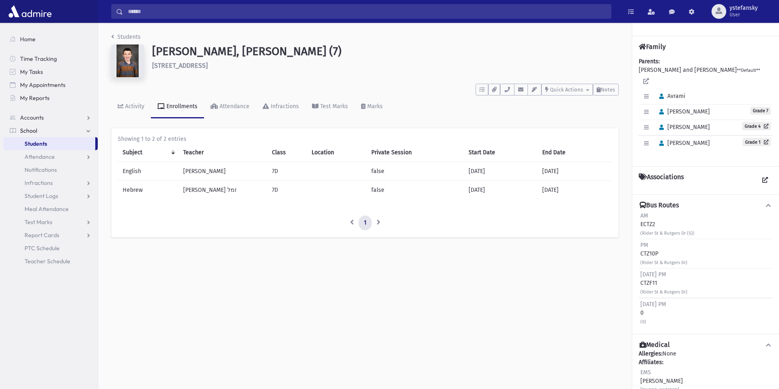  I want to click on span: EMS, so click(645, 373).